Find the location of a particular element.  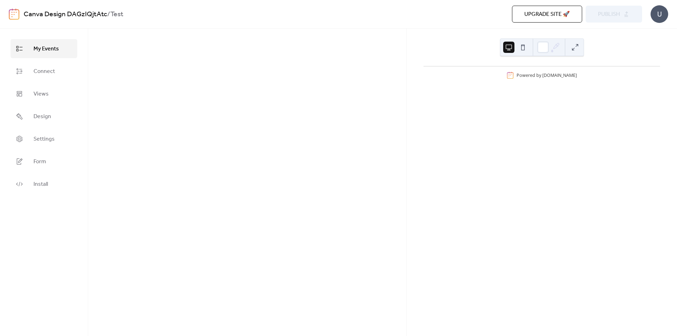

img: logo is located at coordinates (14, 14).